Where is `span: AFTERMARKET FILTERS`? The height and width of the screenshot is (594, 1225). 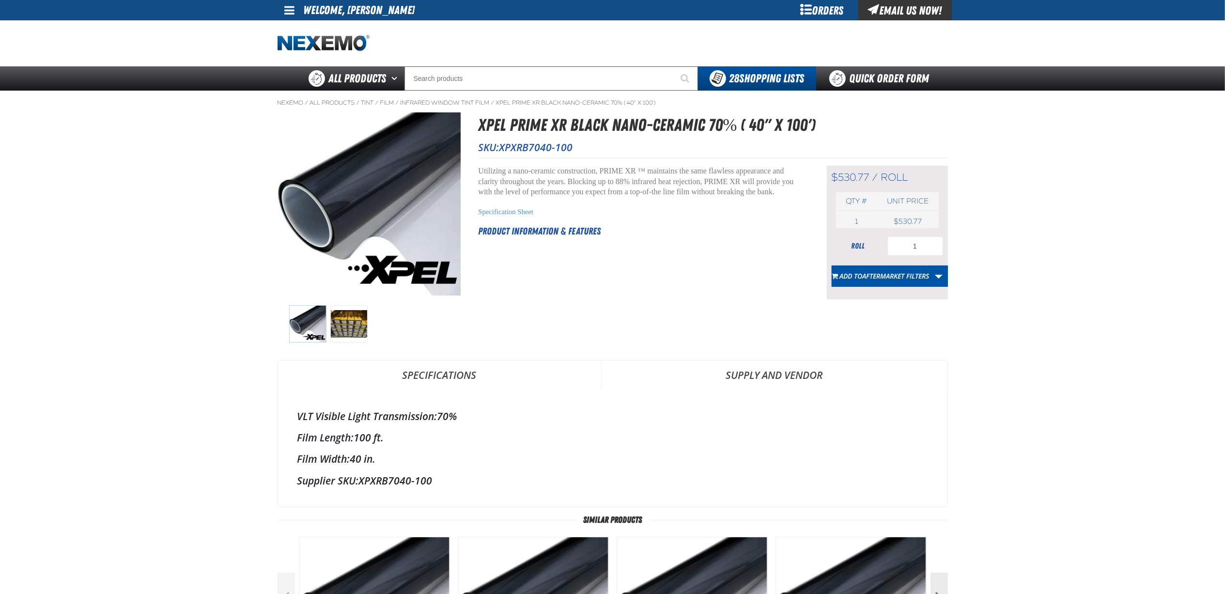 span: AFTERMARKET FILTERS is located at coordinates (896, 276).